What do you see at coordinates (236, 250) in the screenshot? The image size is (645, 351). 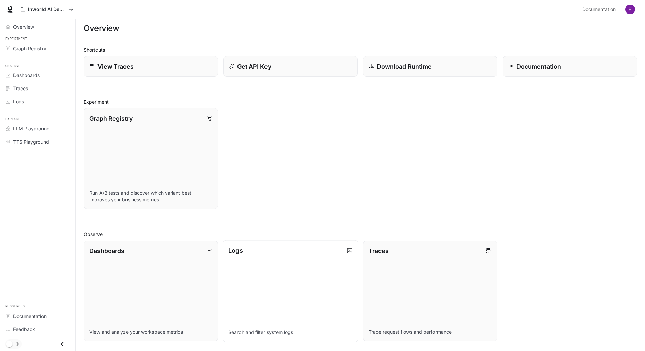 I see `p: Logs` at bounding box center [236, 250].